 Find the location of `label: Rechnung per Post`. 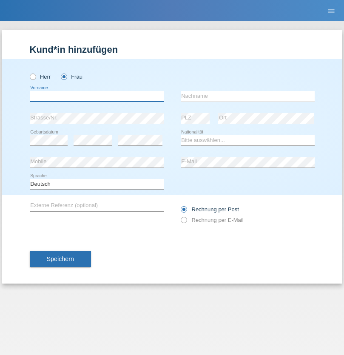

label: Rechnung per Post is located at coordinates (210, 209).